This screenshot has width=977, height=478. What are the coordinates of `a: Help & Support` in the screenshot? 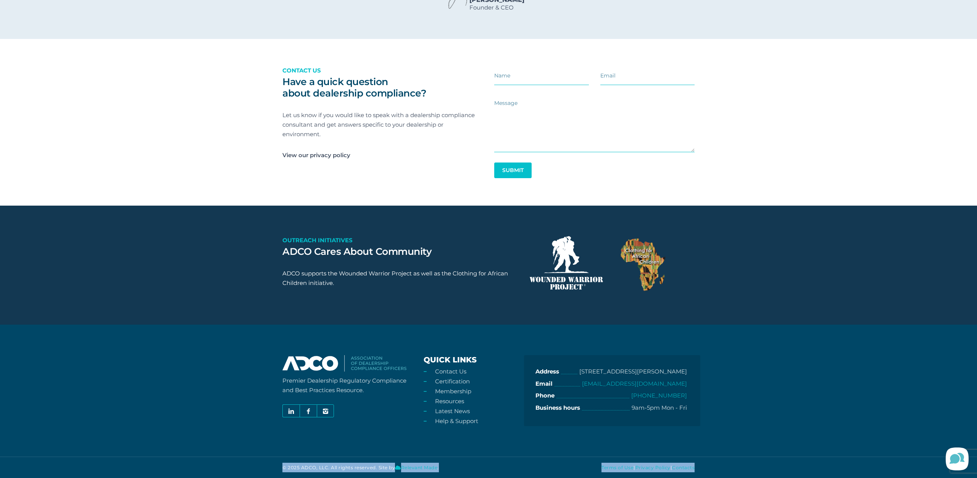 It's located at (457, 421).